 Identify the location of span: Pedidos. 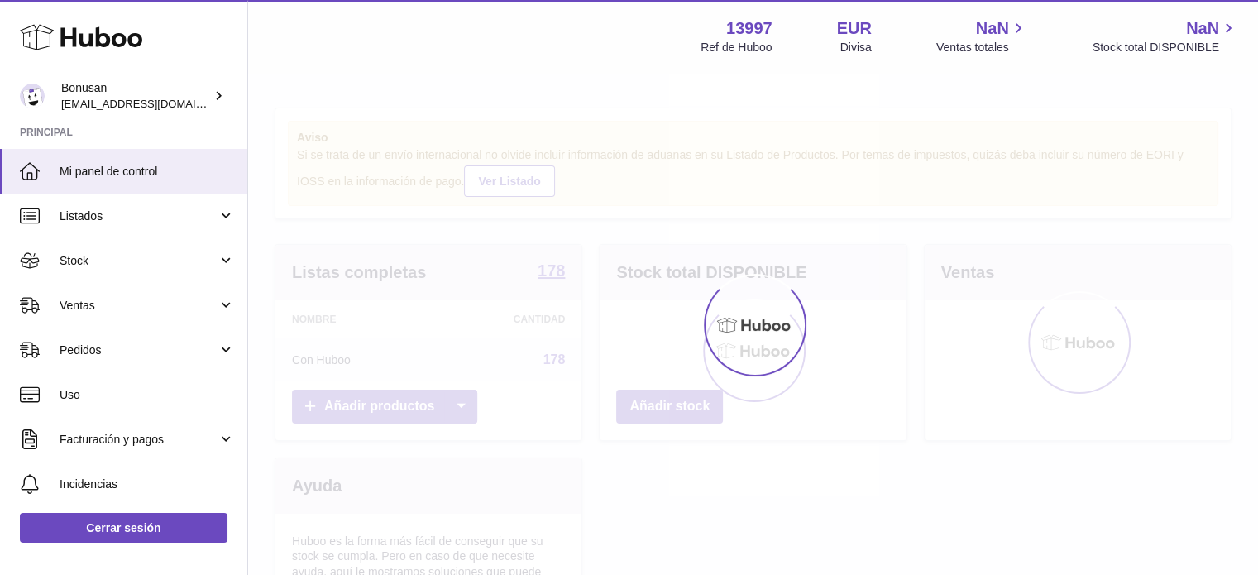
(138, 350).